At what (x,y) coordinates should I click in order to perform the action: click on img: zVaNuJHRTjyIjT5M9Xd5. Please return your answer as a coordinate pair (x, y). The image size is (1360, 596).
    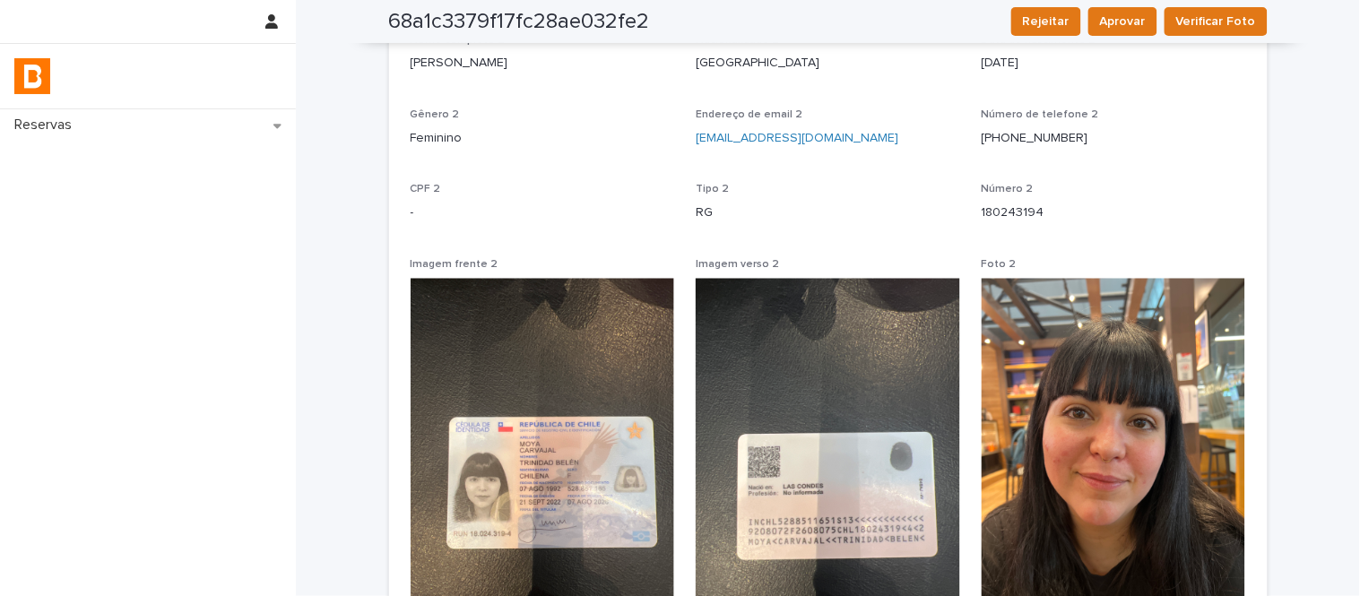
    Looking at the image, I should click on (32, 76).